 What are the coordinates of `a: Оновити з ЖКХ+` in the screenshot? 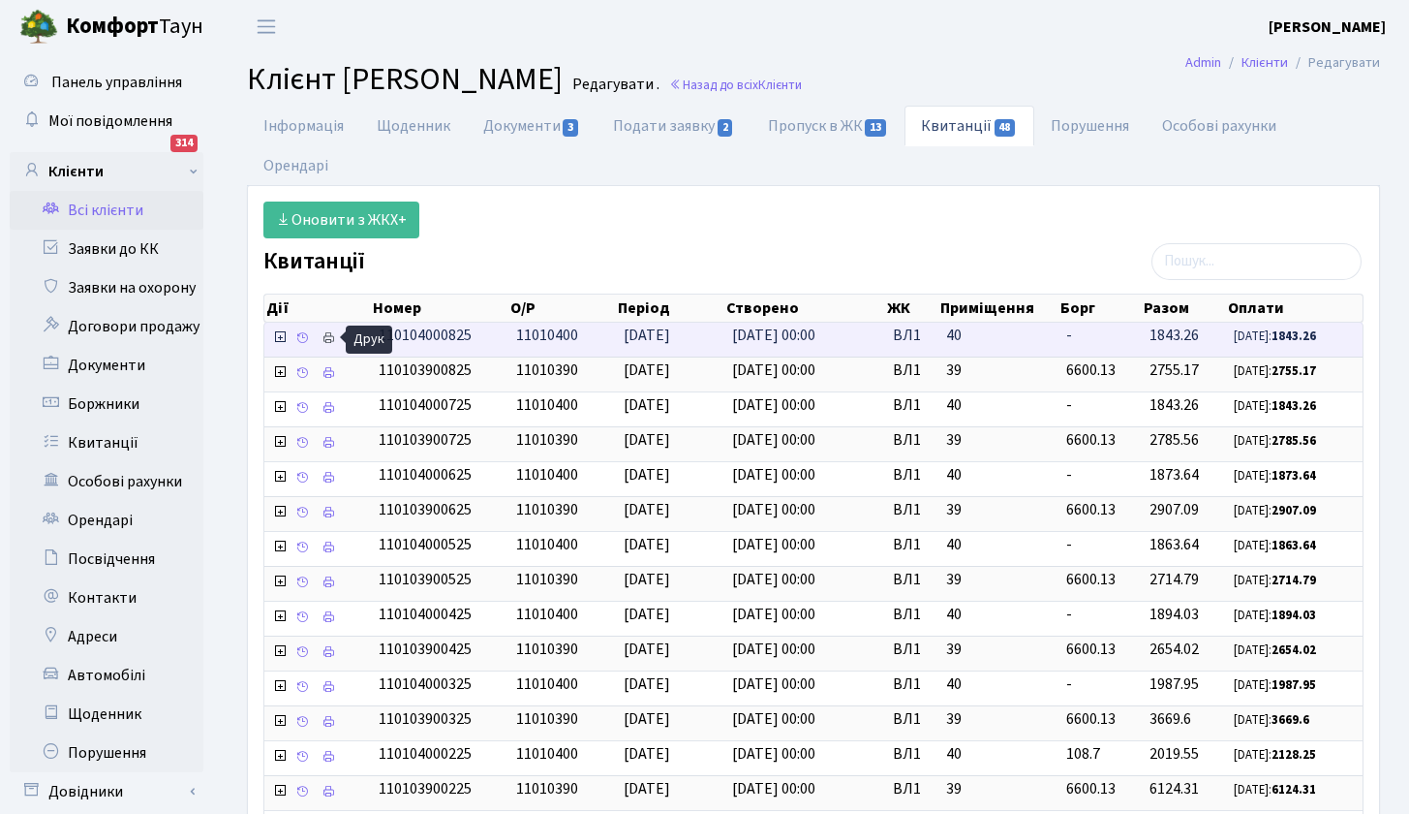 It's located at (341, 220).